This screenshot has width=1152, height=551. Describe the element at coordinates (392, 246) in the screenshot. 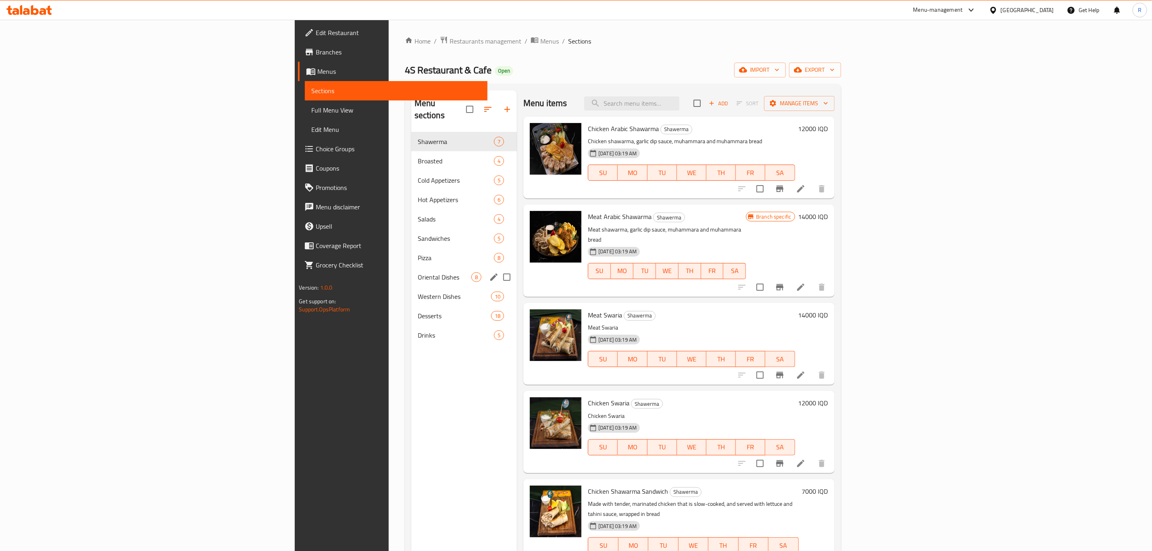

I see `a: Coverage Report` at that location.